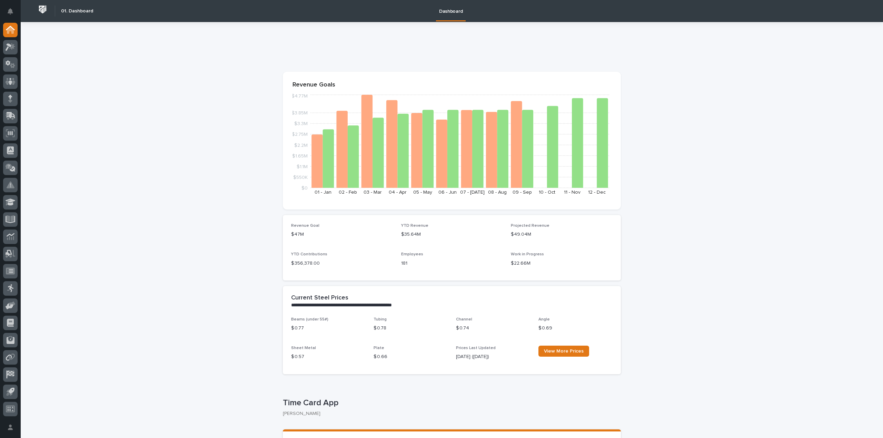  I want to click on text: 02 - Feb, so click(348, 192).